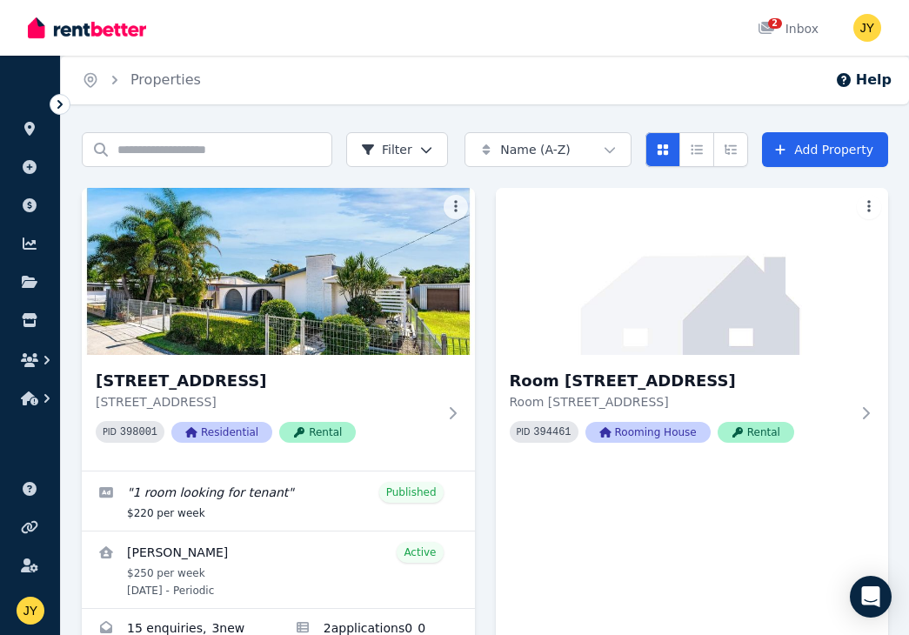 The image size is (909, 635). Describe the element at coordinates (788, 29) in the screenshot. I see `div: Inbox` at that location.